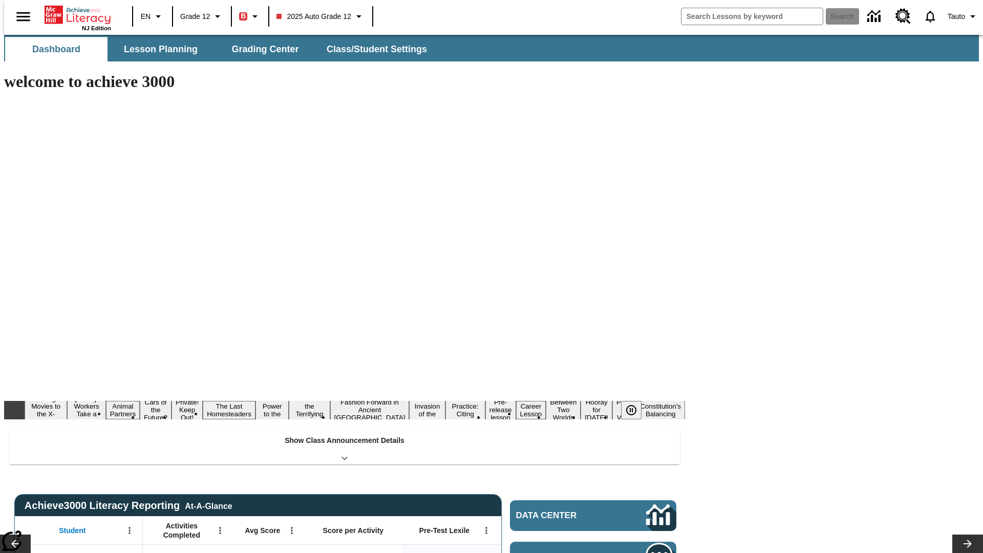  Describe the element at coordinates (243, 16) in the screenshot. I see `span: B` at that location.